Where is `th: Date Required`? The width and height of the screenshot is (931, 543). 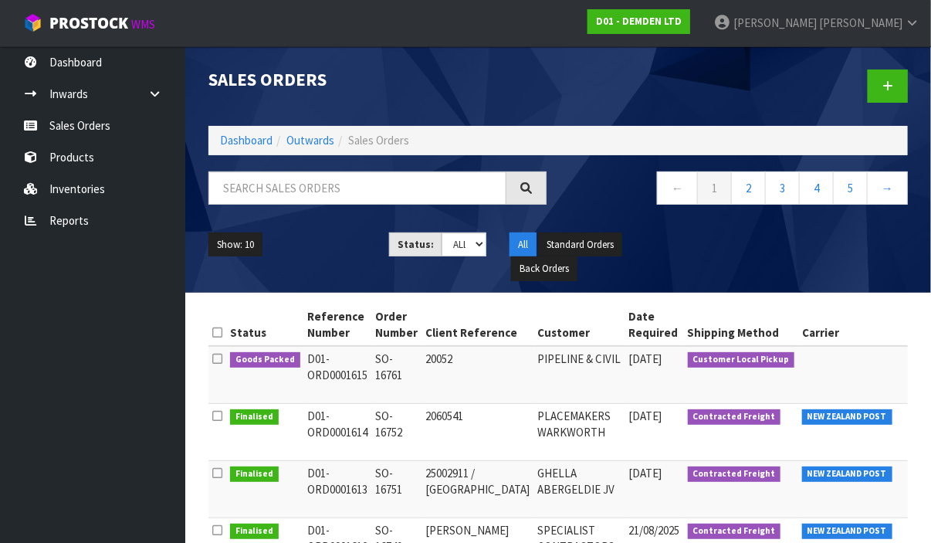
th: Date Required is located at coordinates (655, 325).